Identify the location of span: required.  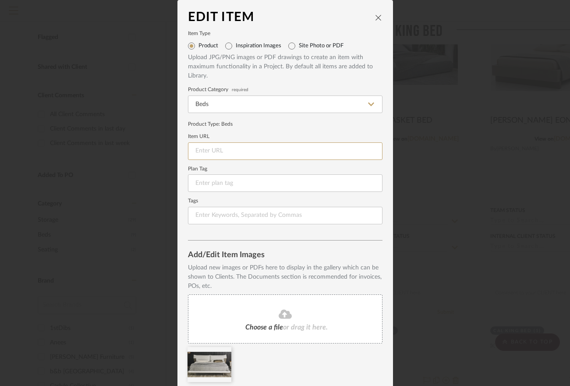
(240, 90).